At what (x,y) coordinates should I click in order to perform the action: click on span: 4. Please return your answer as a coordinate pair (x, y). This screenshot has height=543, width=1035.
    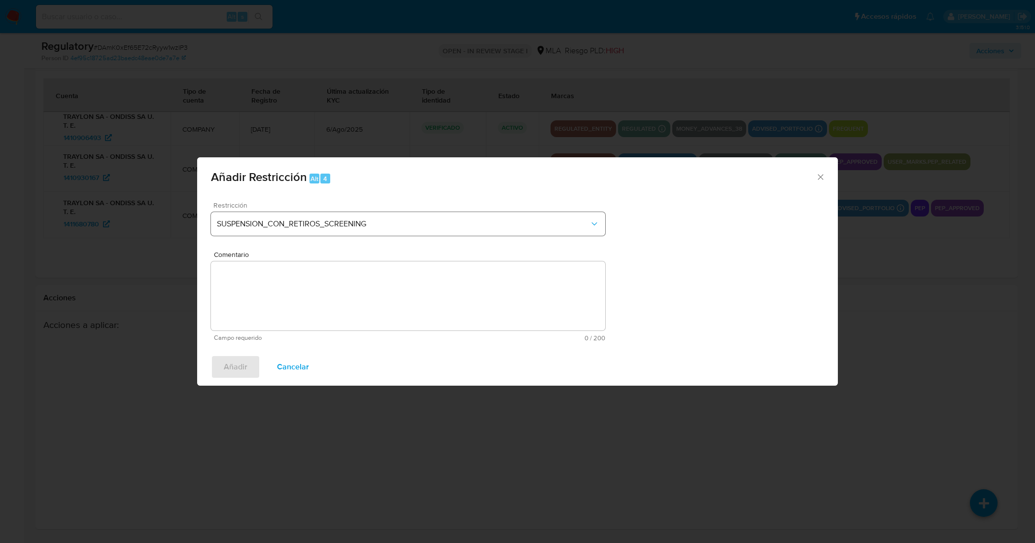
    Looking at the image, I should click on (325, 178).